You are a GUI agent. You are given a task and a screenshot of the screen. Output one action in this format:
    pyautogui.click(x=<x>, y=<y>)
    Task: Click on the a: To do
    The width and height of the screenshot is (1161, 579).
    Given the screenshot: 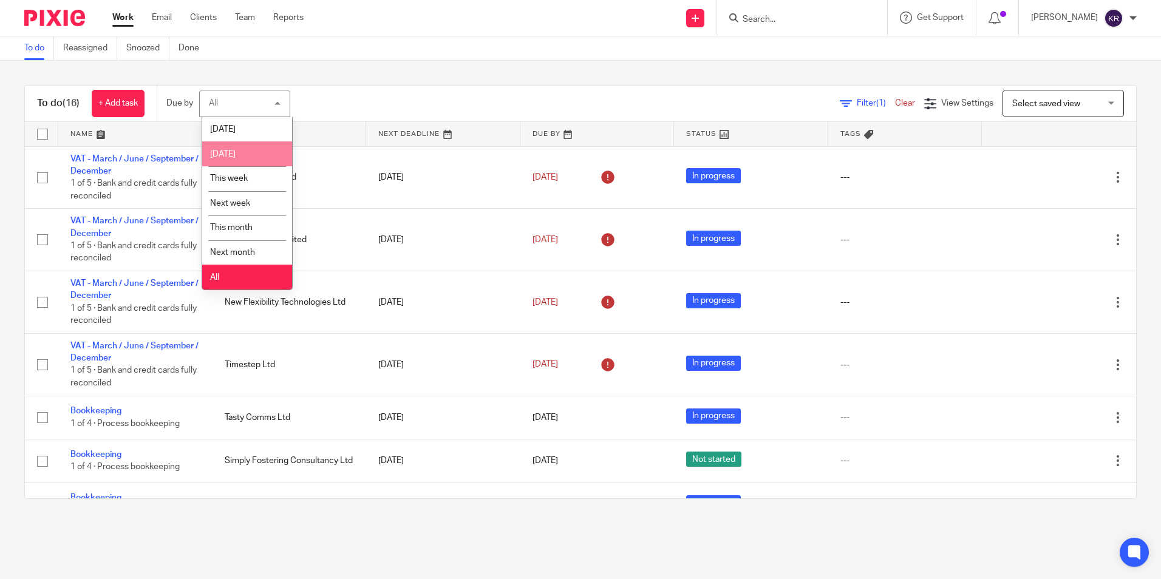 What is the action you would take?
    pyautogui.click(x=39, y=48)
    